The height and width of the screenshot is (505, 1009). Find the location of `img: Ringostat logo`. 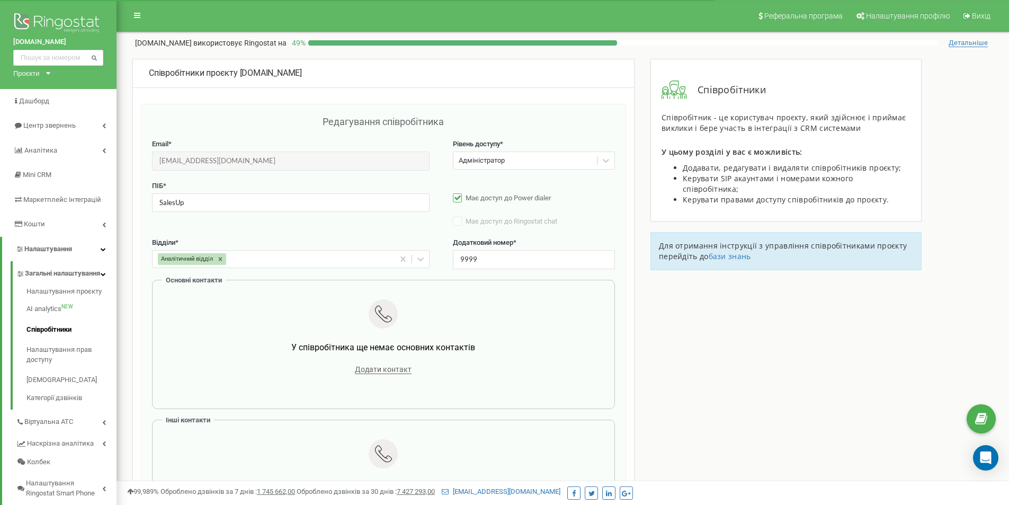

img: Ringostat logo is located at coordinates (58, 24).